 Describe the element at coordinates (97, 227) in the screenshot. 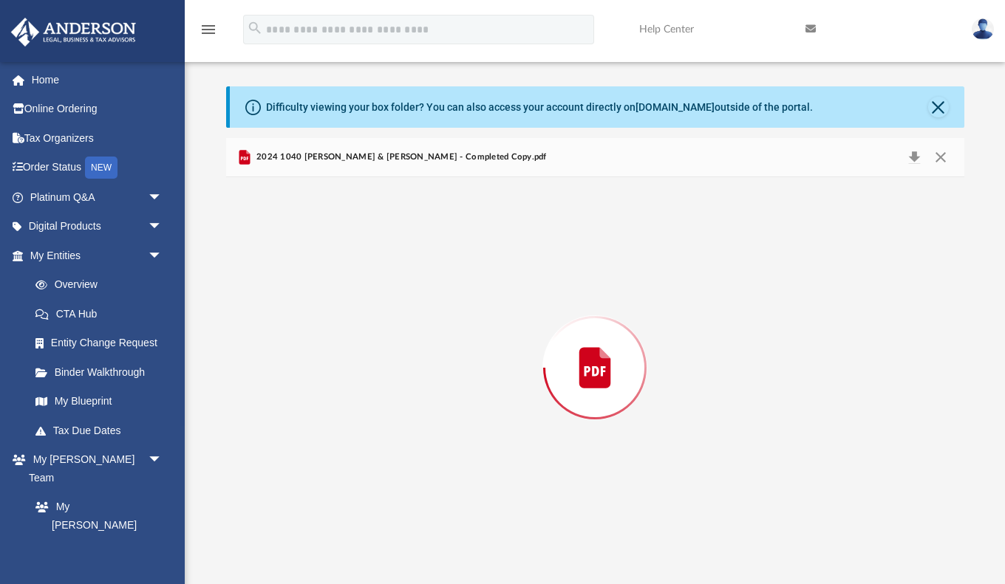

I see `a: Digital Productsarrow_drop_down` at that location.